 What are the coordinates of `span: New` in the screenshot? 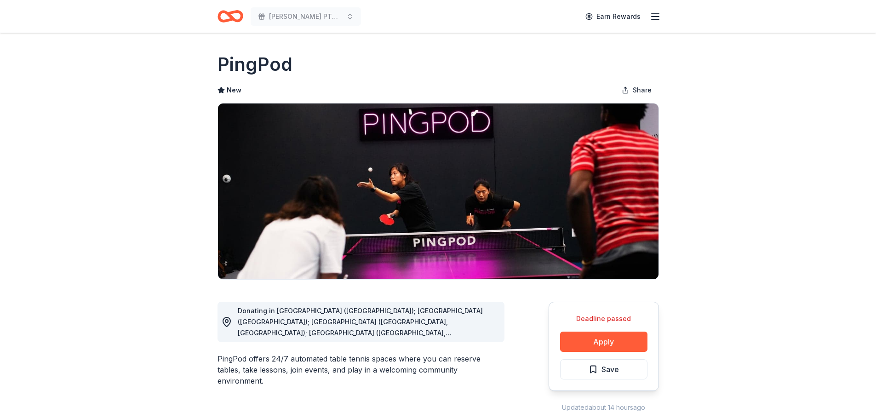 It's located at (234, 90).